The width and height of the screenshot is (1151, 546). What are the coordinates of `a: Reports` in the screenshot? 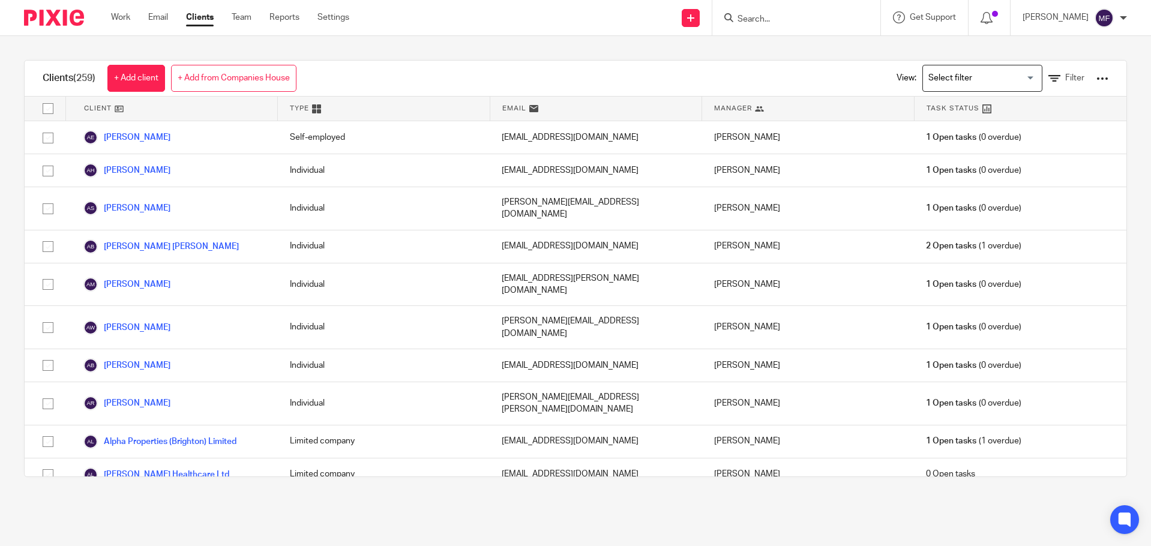 It's located at (285, 17).